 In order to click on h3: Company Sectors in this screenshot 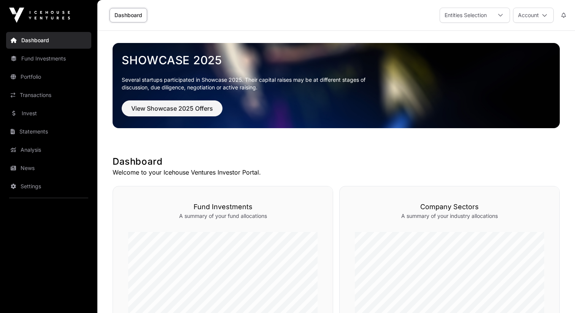, I will do `click(450, 207)`.